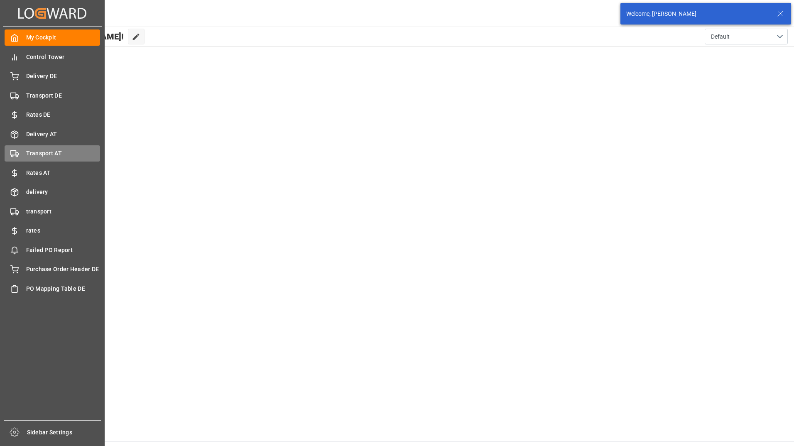 The width and height of the screenshot is (794, 446). What do you see at coordinates (52, 230) in the screenshot?
I see `a: rates` at bounding box center [52, 230].